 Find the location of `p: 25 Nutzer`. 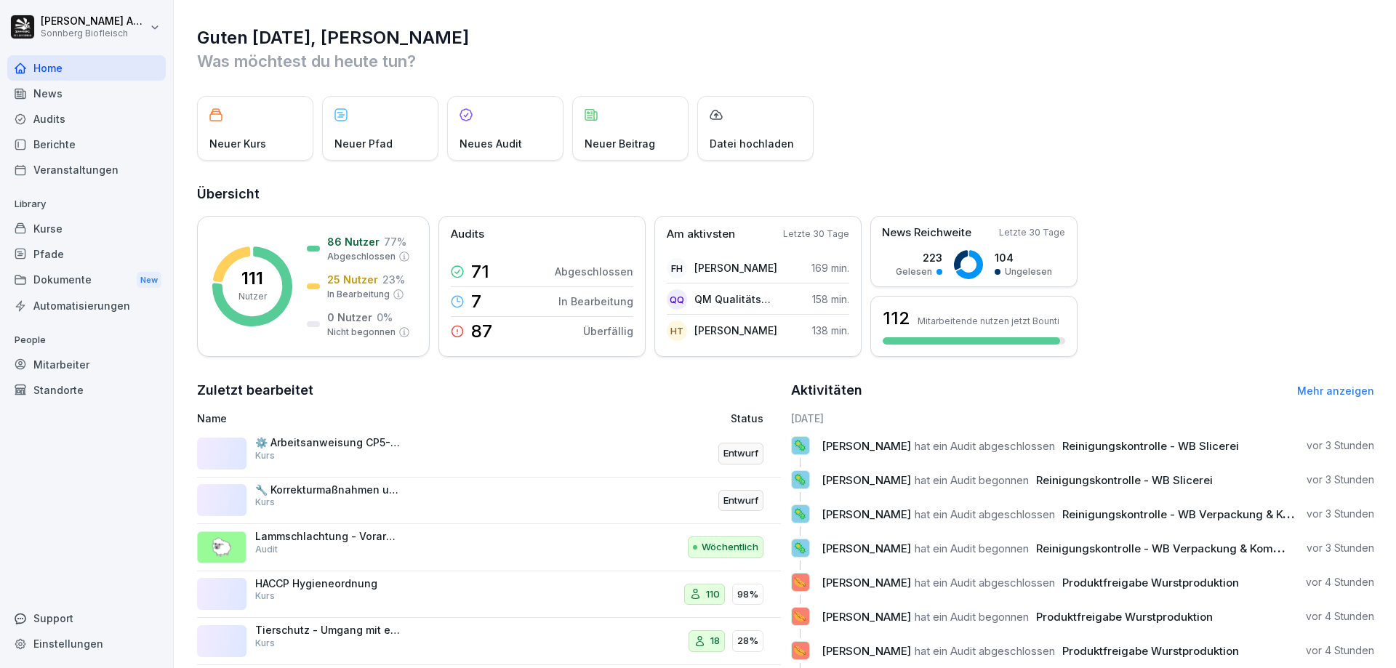

p: 25 Nutzer is located at coordinates (353, 279).